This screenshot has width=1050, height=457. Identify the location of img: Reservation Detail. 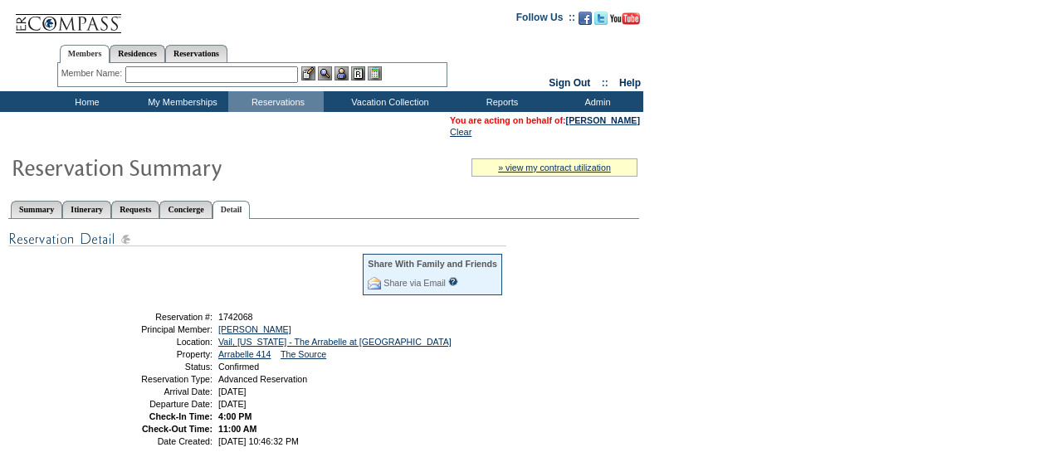
(257, 239).